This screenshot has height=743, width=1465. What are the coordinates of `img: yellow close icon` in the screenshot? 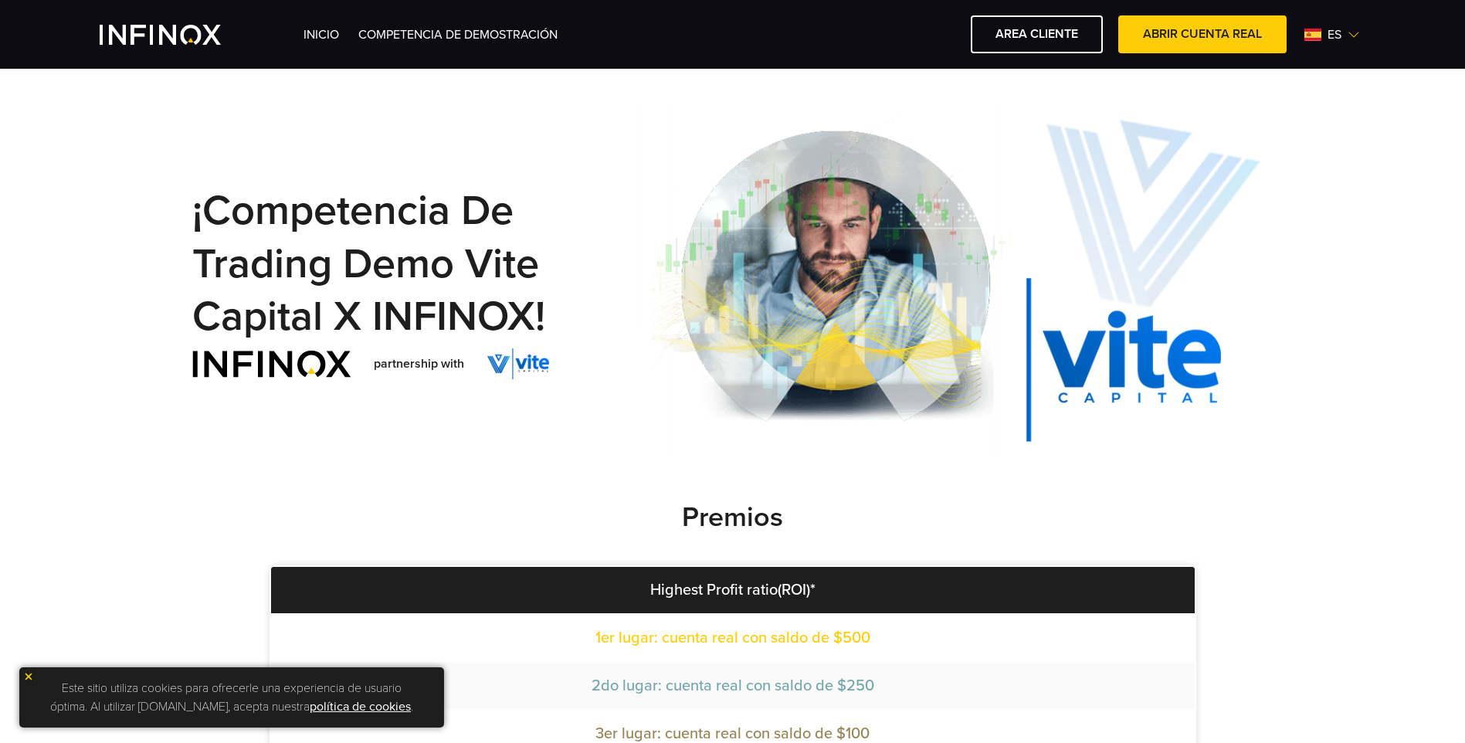 It's located at (29, 677).